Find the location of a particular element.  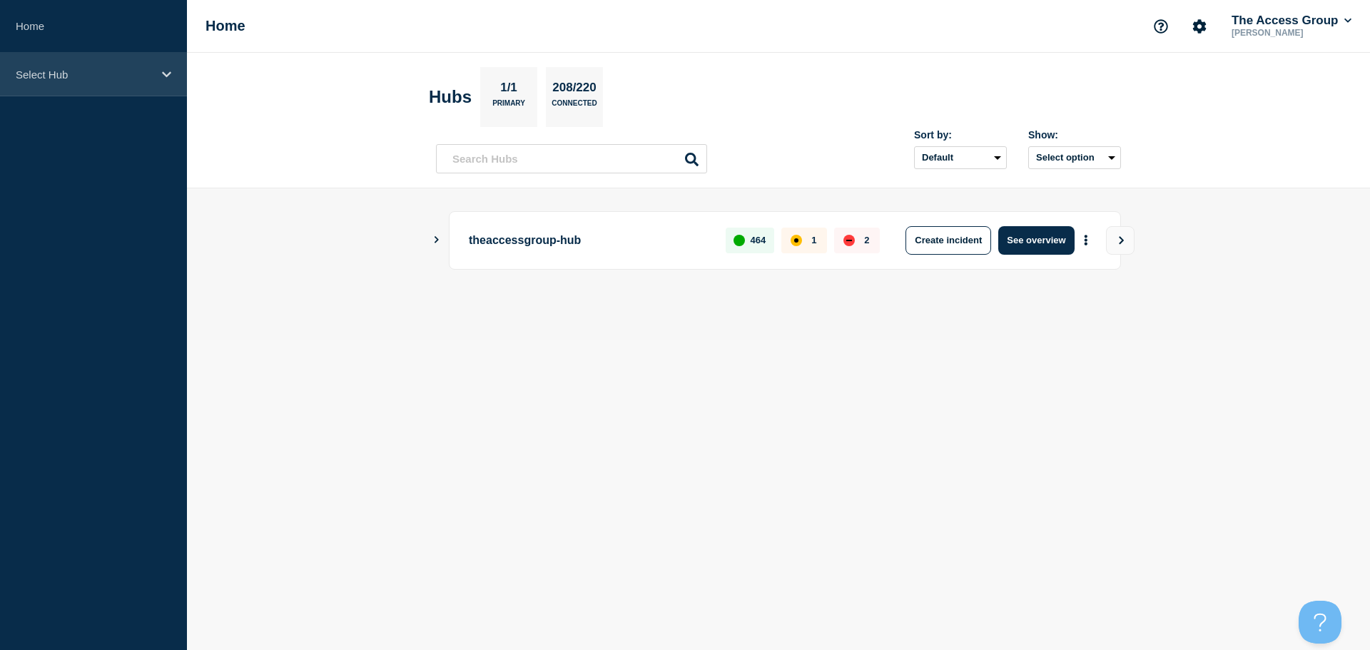

p: Primary is located at coordinates (509, 106).